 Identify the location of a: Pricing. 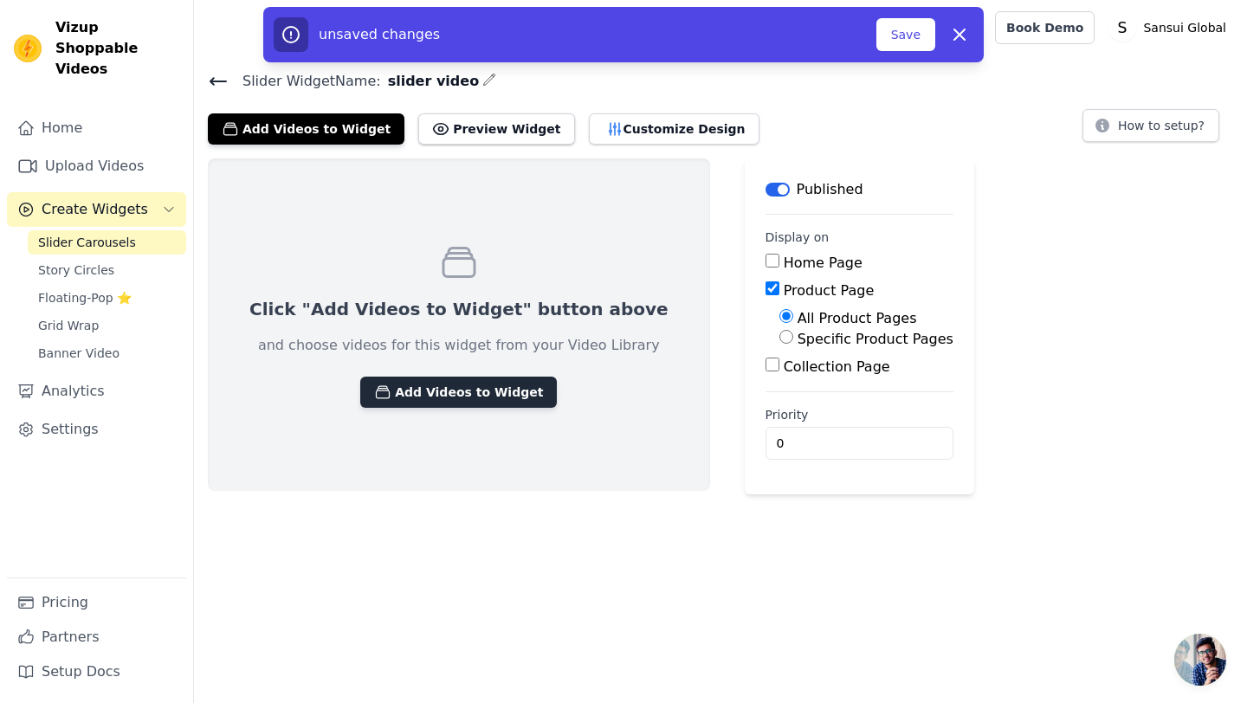
(96, 603).